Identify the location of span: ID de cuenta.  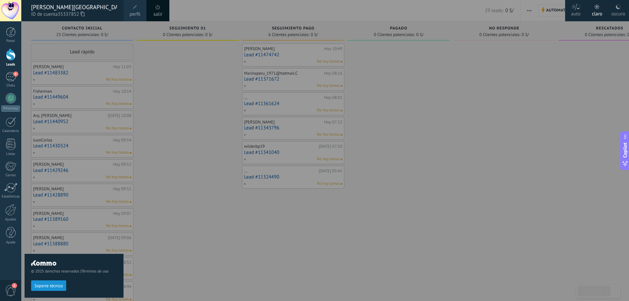
(74, 14).